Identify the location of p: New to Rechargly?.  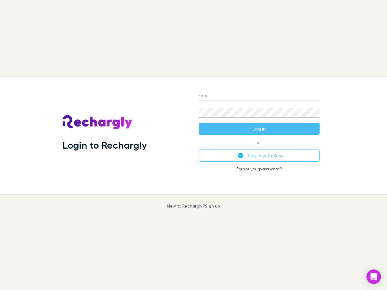
(193, 206).